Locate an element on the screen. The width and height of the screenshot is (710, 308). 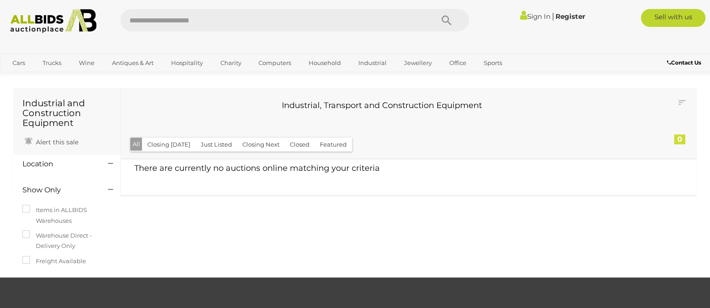
a: Sports is located at coordinates (493, 63).